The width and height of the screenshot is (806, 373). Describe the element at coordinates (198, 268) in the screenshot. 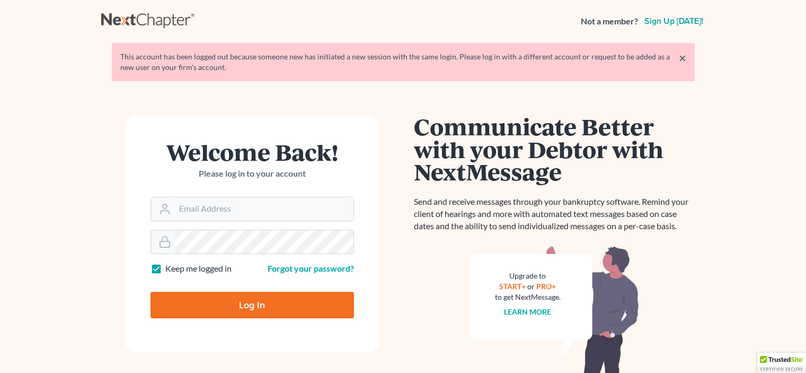

I see `label: Keep me logged in` at that location.